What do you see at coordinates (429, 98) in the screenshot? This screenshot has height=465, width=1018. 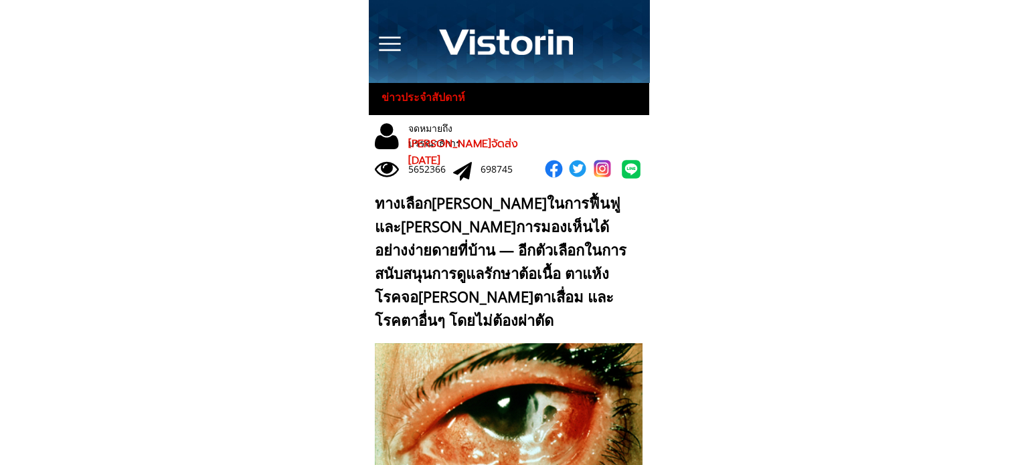 I see `h3: ข่าวประจำสัปดาห์` at bounding box center [429, 98].